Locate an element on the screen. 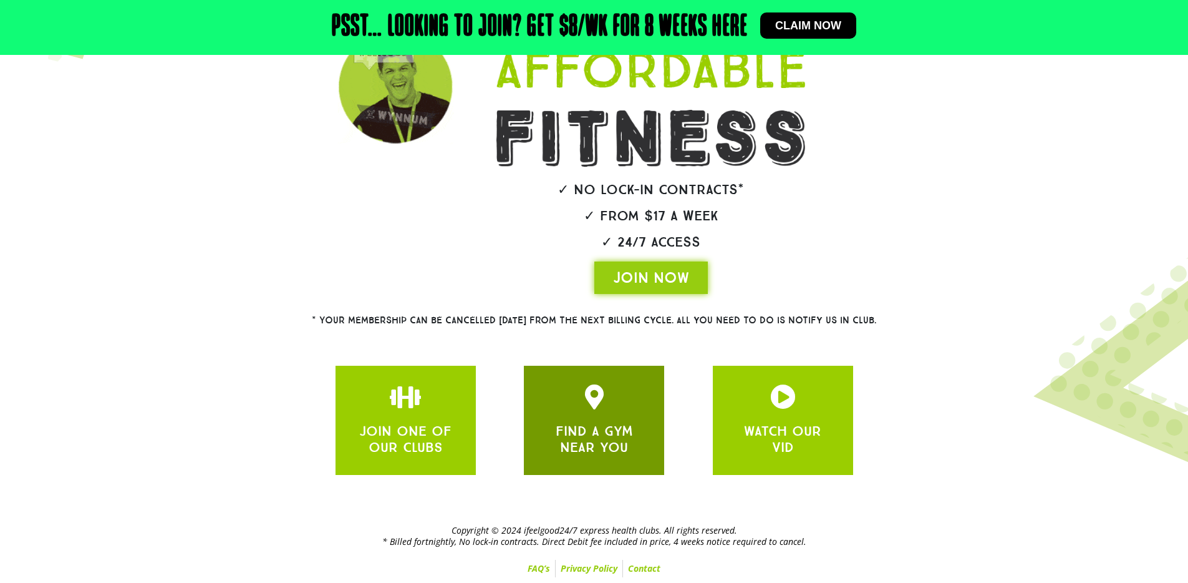 The image size is (1188, 583). h2: Psst… Looking to join? Get $8/wk for 8 weeks here is located at coordinates (540, 27).